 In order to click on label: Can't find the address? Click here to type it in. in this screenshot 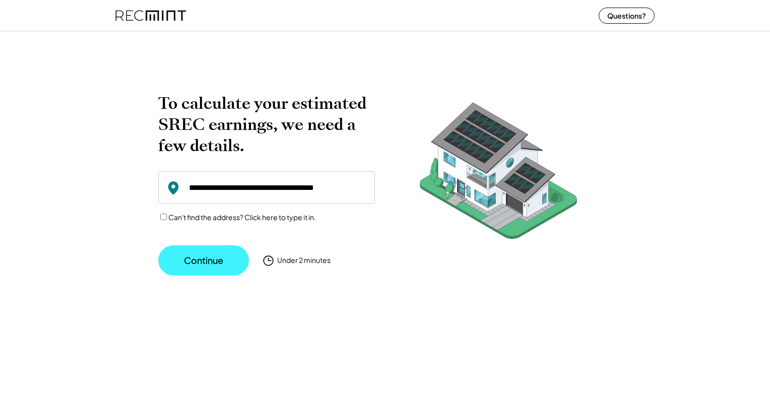, I will do `click(242, 217)`.